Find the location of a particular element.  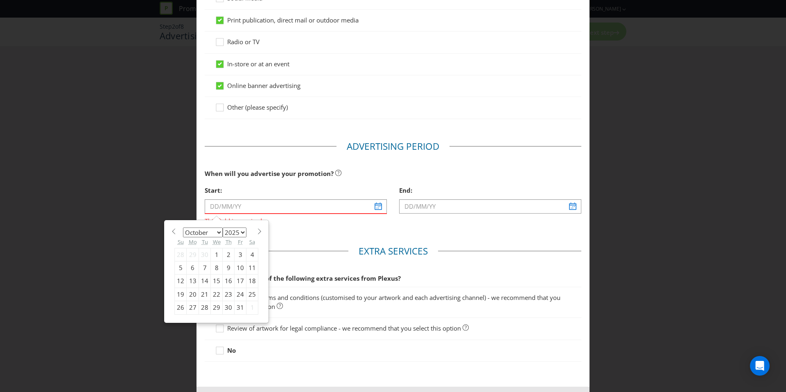

div: 7 is located at coordinates (205, 268).